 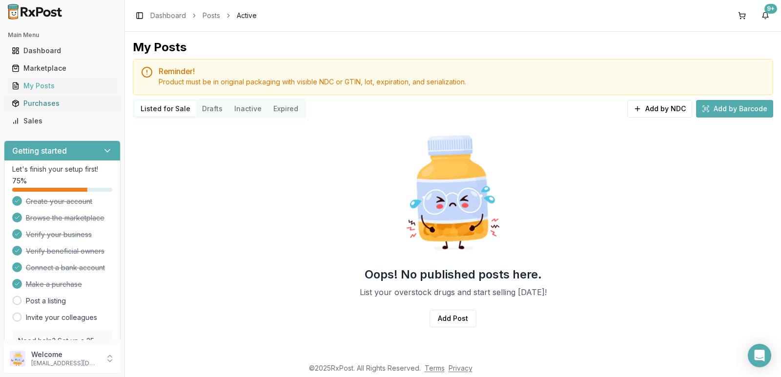 What do you see at coordinates (286, 109) in the screenshot?
I see `button: Expired` at bounding box center [286, 109].